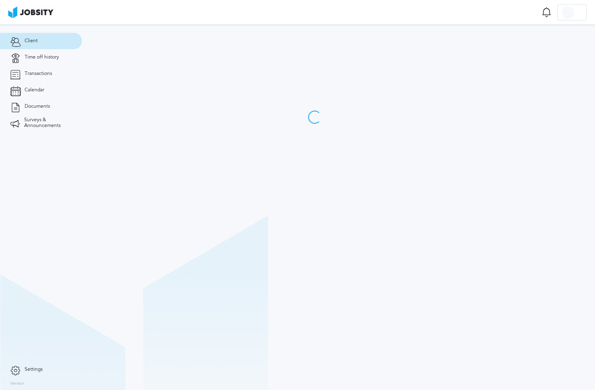  What do you see at coordinates (34, 90) in the screenshot?
I see `span: Calendar` at bounding box center [34, 90].